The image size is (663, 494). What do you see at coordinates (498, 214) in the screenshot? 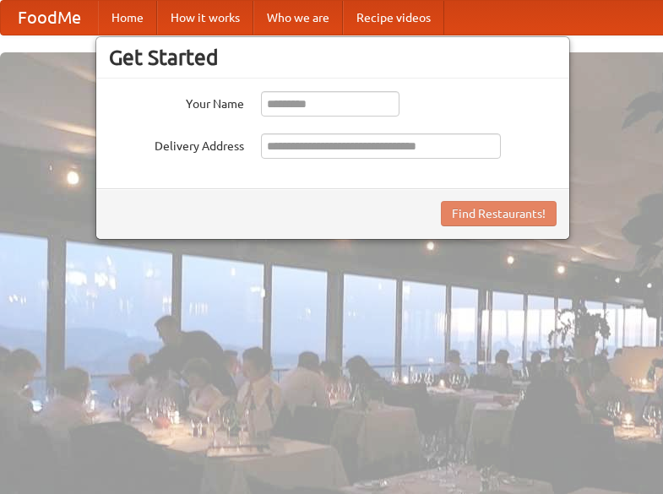
I see `button: Find Restaurants!` at bounding box center [498, 214].